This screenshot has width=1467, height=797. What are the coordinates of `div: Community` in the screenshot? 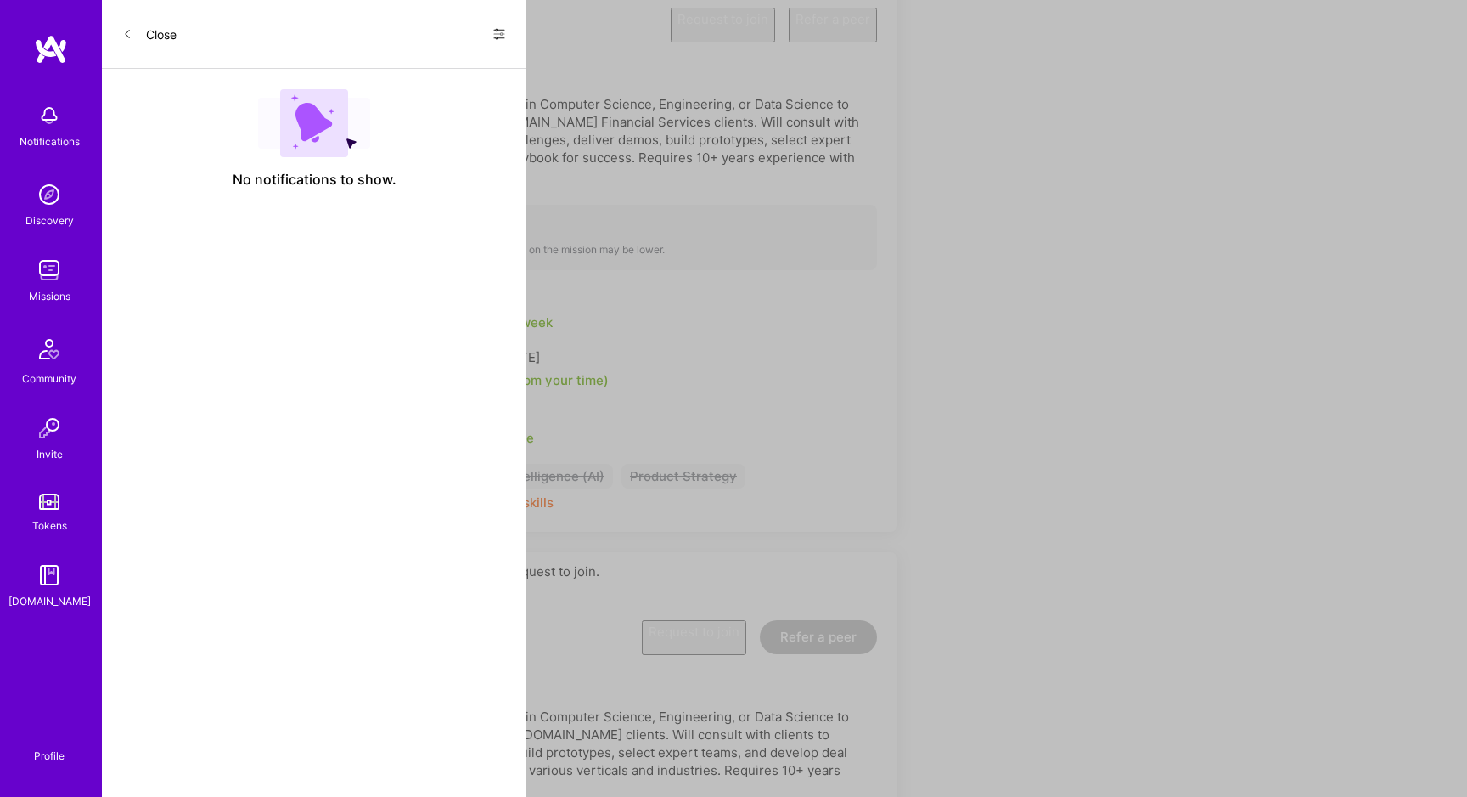 It's located at (49, 378).